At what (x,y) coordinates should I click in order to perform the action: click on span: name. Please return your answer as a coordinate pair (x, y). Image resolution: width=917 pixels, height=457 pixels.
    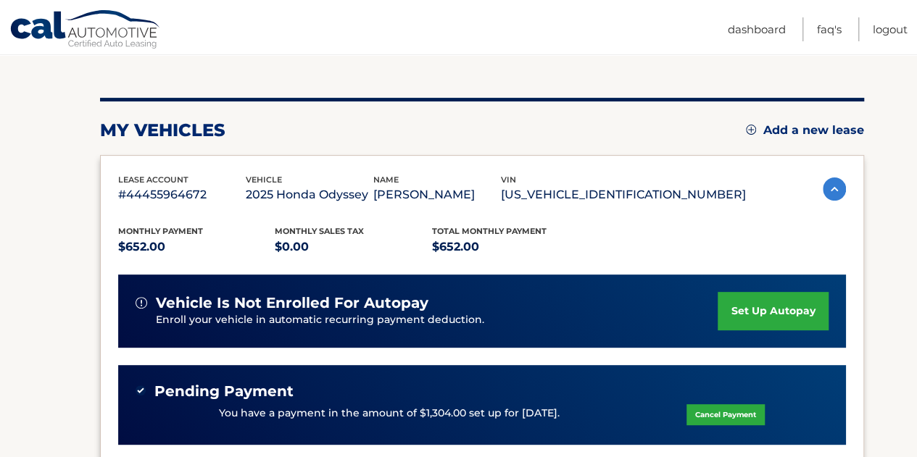
    Looking at the image, I should click on (386, 180).